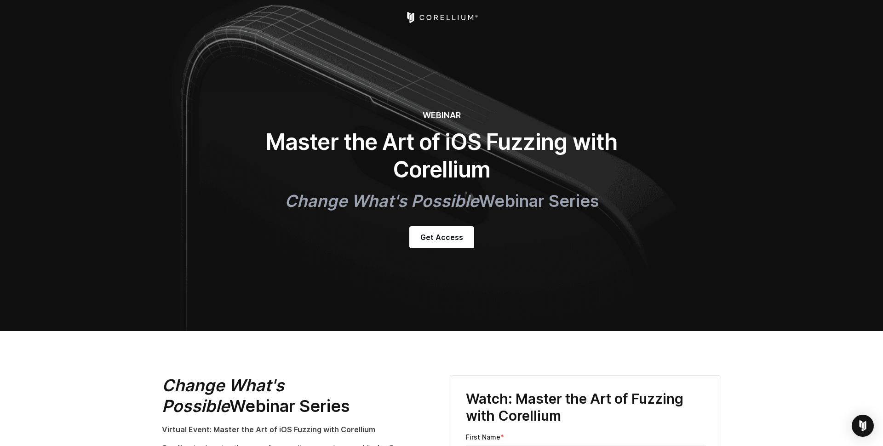  Describe the element at coordinates (442, 115) in the screenshot. I see `h6: WEBINAR` at that location.